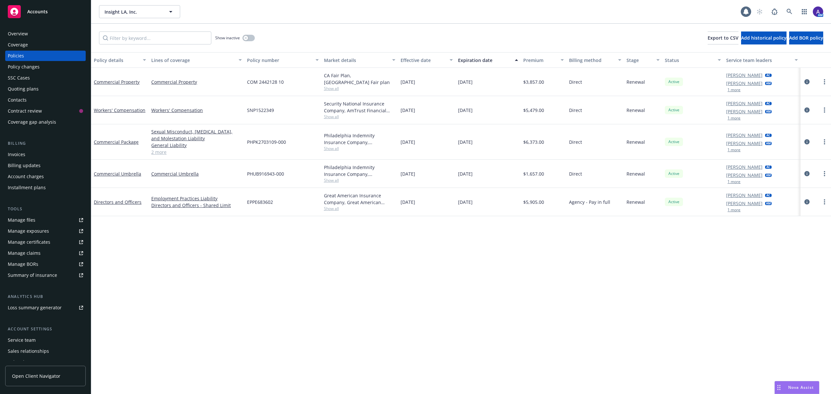  Describe the element at coordinates (762, 60) in the screenshot. I see `button: Service team leaders` at that location.